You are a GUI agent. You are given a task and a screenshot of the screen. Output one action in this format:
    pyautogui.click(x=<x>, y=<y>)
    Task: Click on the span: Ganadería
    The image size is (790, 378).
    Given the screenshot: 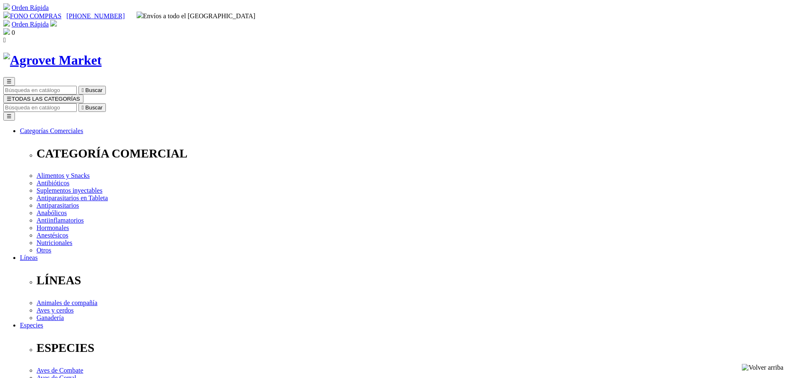 What is the action you would take?
    pyautogui.click(x=50, y=318)
    